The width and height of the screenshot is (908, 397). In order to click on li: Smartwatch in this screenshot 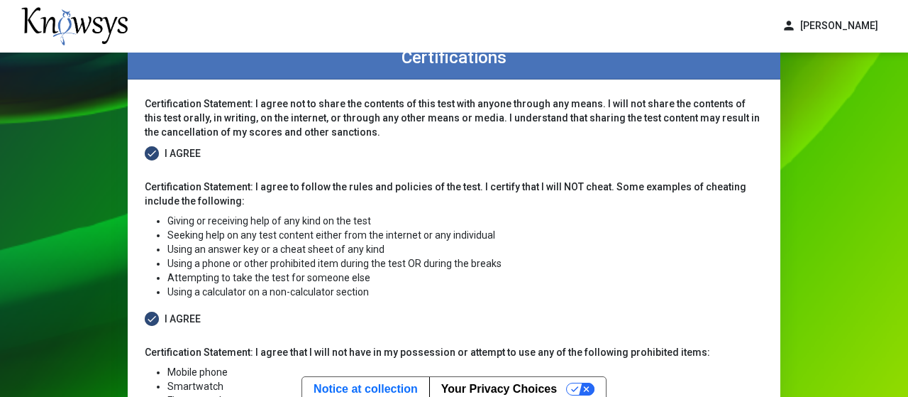, I will do `click(465, 386)`.